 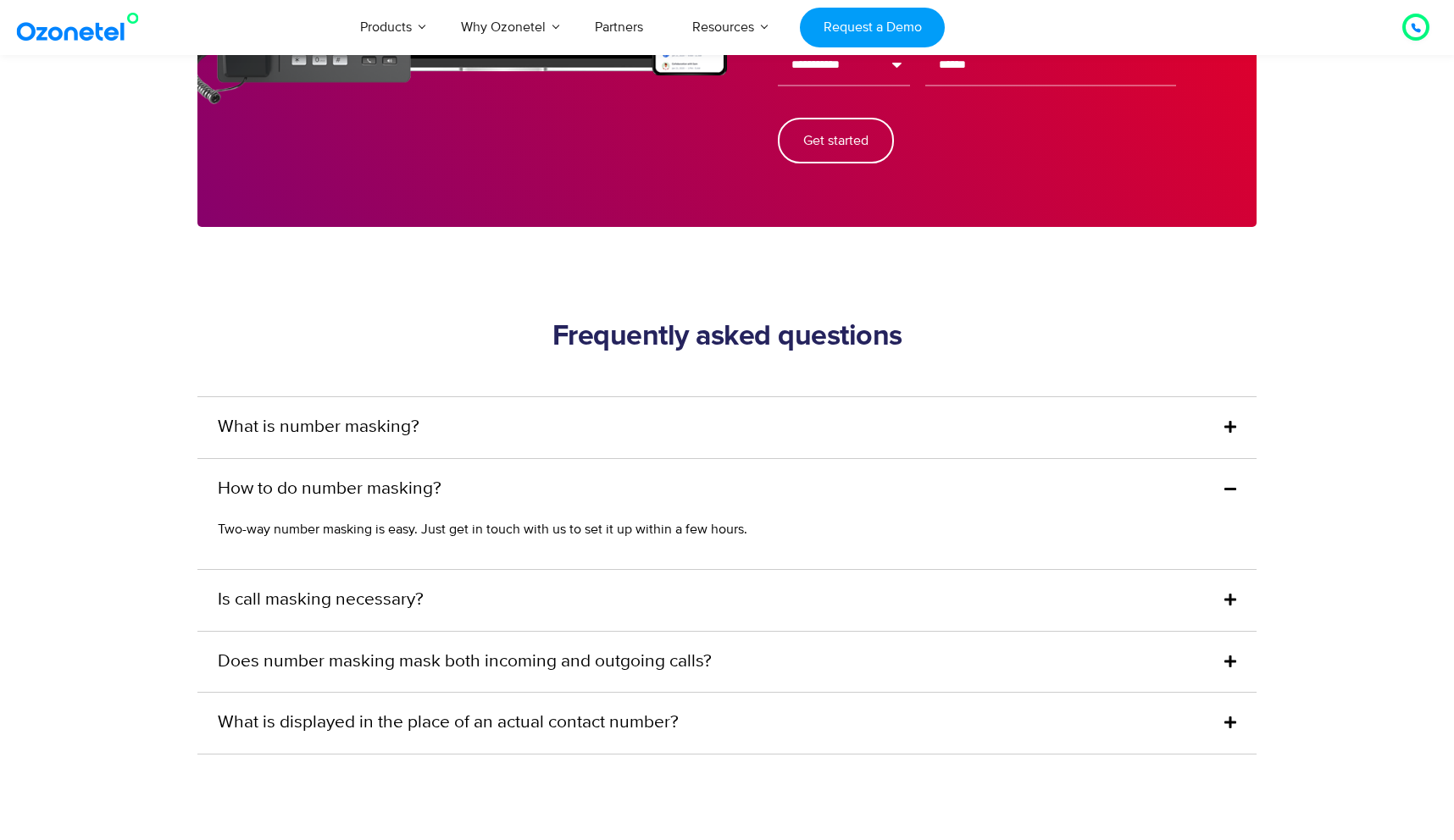 I want to click on a: Is call masking necessary?, so click(x=321, y=601).